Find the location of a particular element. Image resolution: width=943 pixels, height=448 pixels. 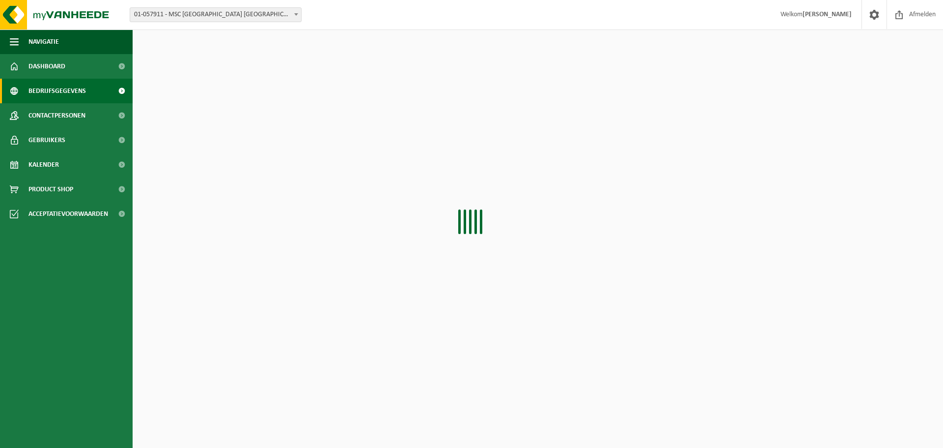

span: Kalender is located at coordinates (44, 165).